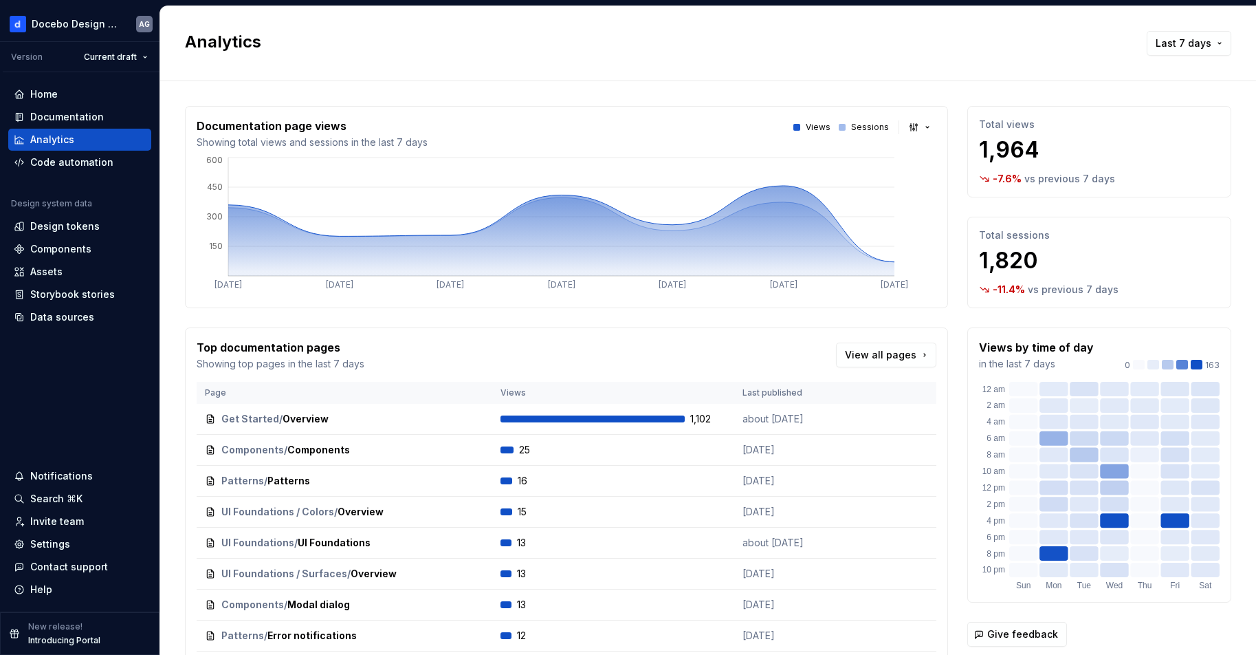 Image resolution: width=1256 pixels, height=655 pixels. Describe the element at coordinates (1100, 235) in the screenshot. I see `p: Total sessions` at that location.